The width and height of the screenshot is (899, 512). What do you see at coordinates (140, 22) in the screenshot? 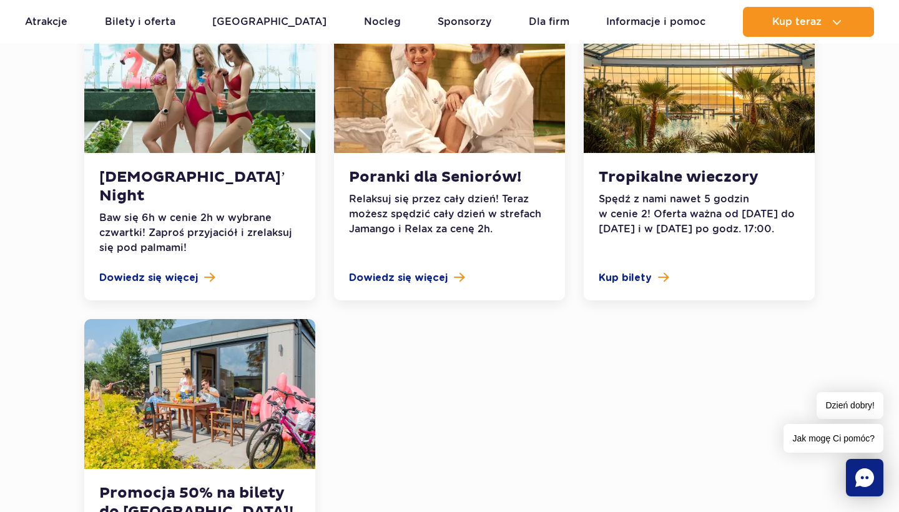
I see `a: Bilety i oferta` at bounding box center [140, 22].